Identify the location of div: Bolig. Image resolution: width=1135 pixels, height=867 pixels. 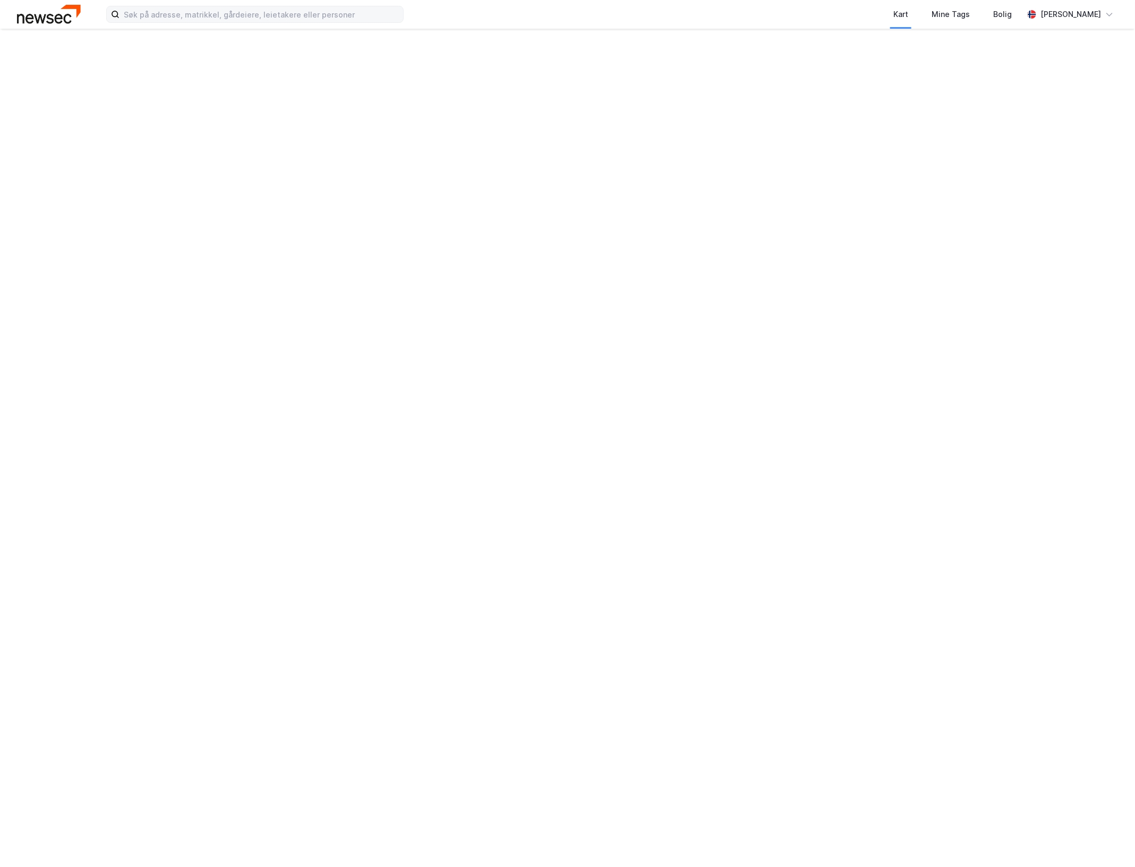
(1003, 14).